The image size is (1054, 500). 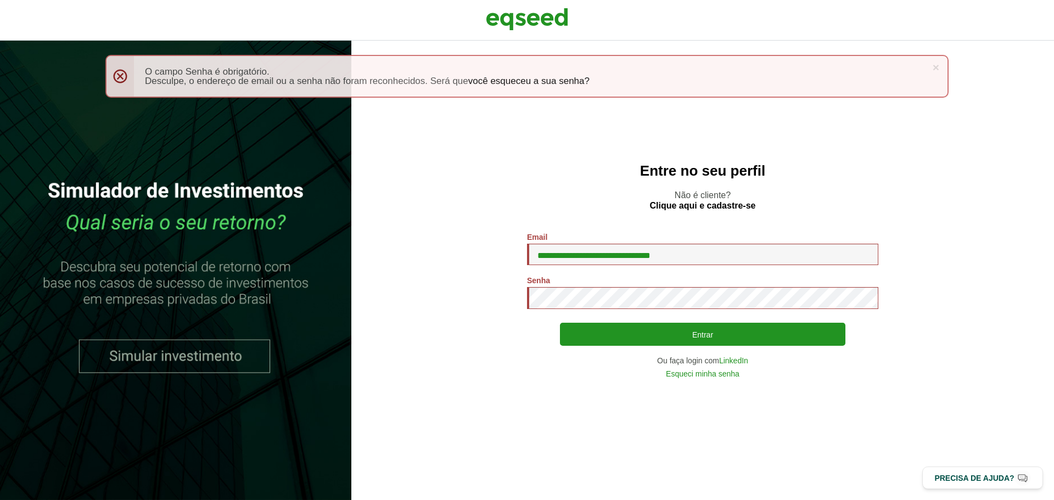 What do you see at coordinates (539, 281) in the screenshot?
I see `label: Senha` at bounding box center [539, 281].